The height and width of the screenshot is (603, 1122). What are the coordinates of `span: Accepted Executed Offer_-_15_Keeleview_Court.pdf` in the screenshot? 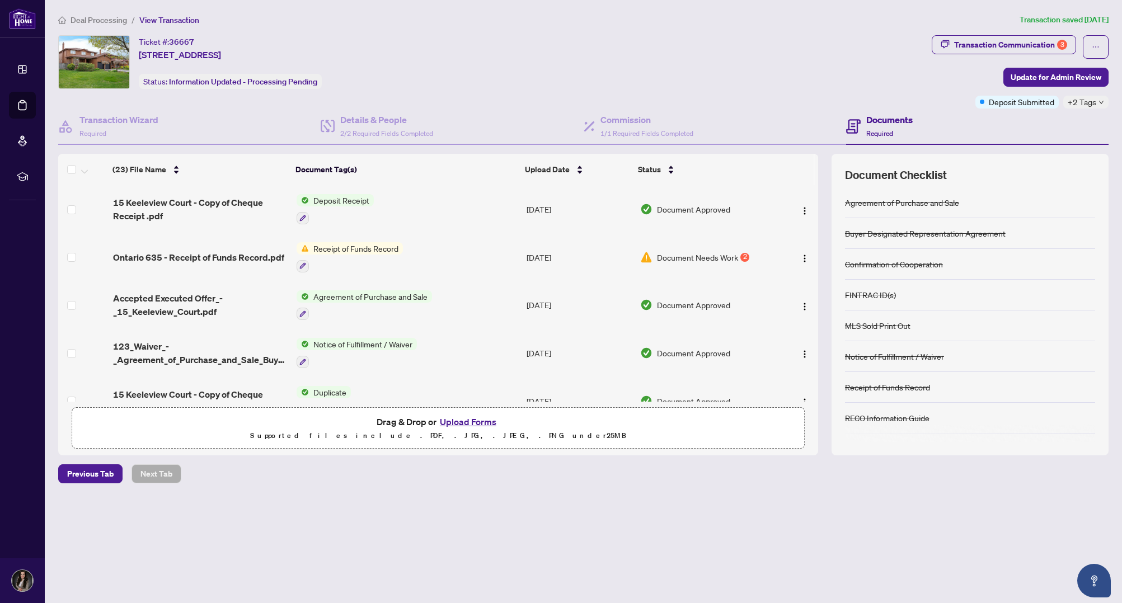 It's located at (200, 305).